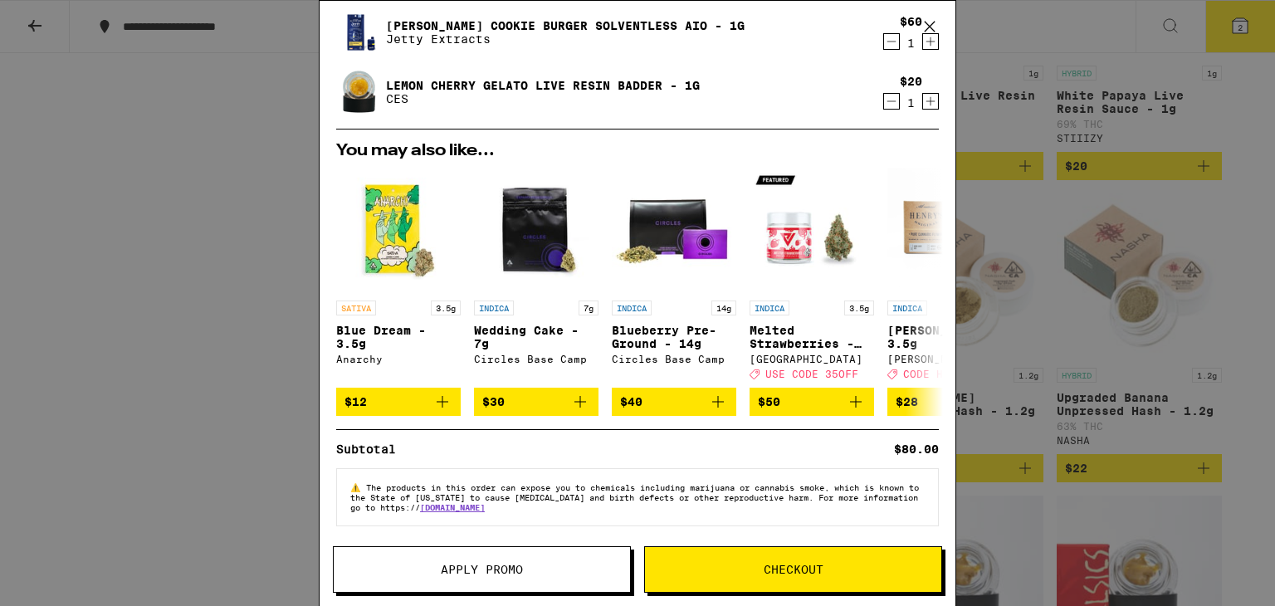  What do you see at coordinates (543, 85) in the screenshot?
I see `a: Lemon Cherry Gelato Live Resin Badder - 1g` at bounding box center [543, 85].